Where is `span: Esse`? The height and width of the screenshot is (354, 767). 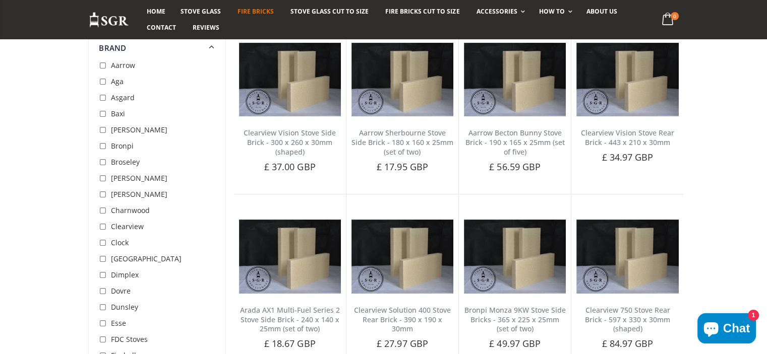
span: Esse is located at coordinates (118, 323).